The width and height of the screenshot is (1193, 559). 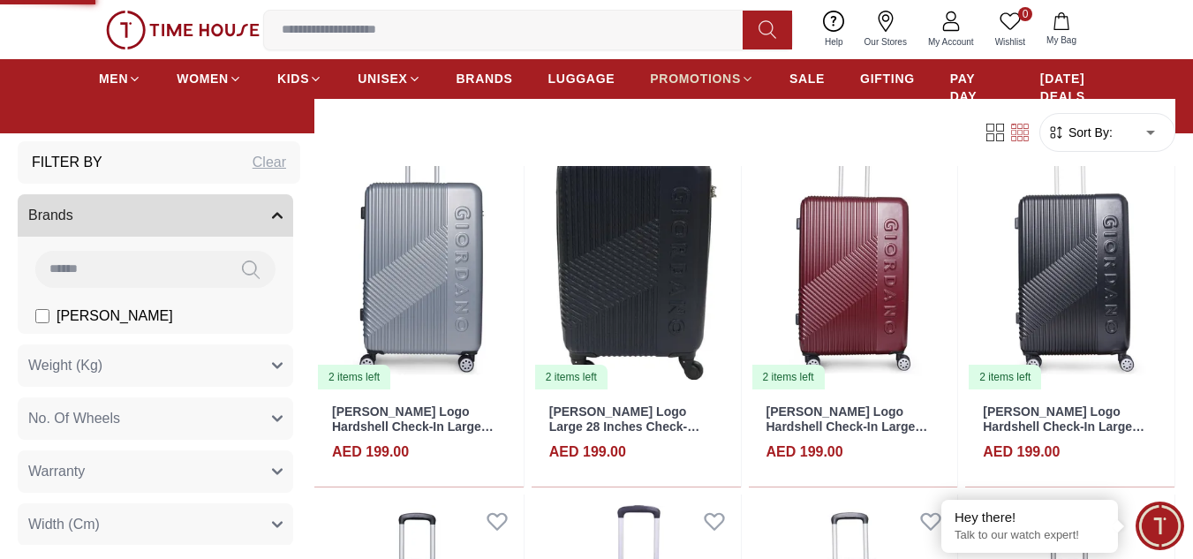 What do you see at coordinates (582, 79) in the screenshot?
I see `span: LUGGAGE` at bounding box center [582, 79].